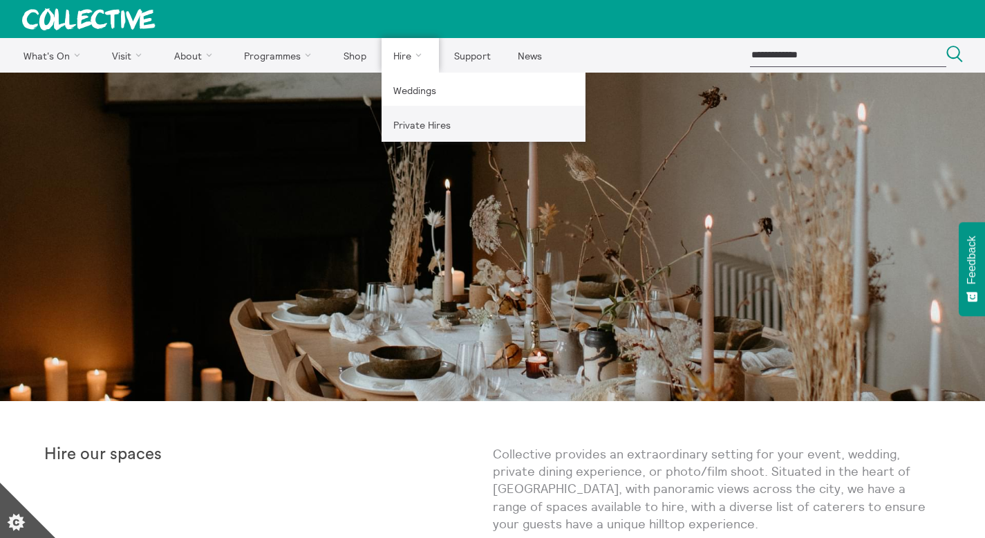 The height and width of the screenshot is (538, 985). I want to click on p: Collective provides an extraordinary setting for your event, wedding, private dining experience, ..., so click(717, 489).